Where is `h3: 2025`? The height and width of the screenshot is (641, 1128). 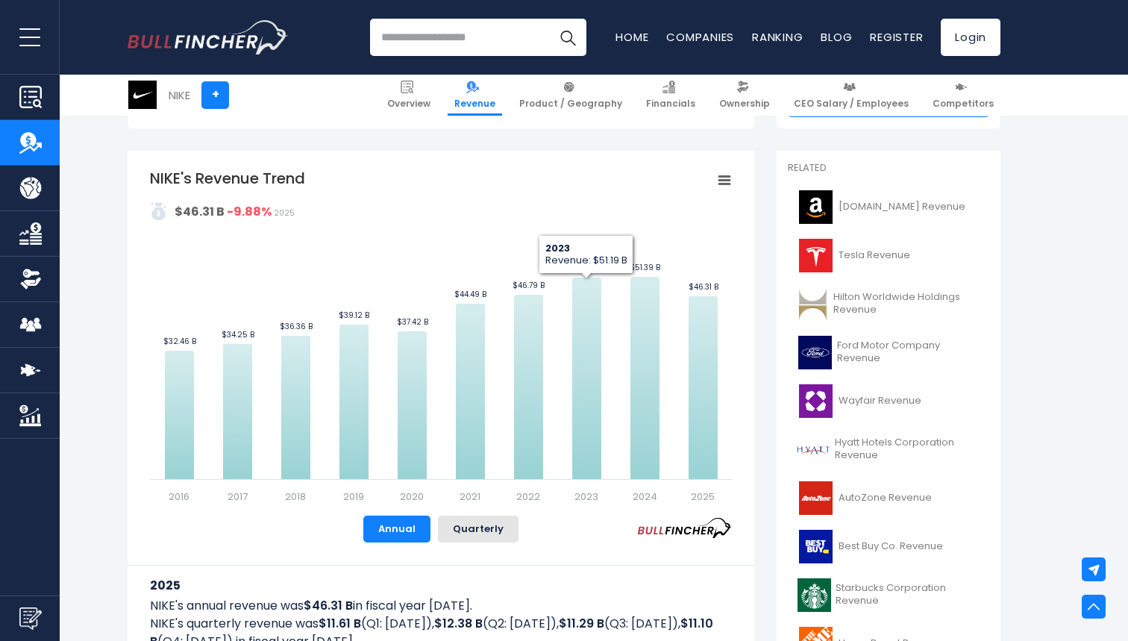
h3: 2025 is located at coordinates (441, 585).